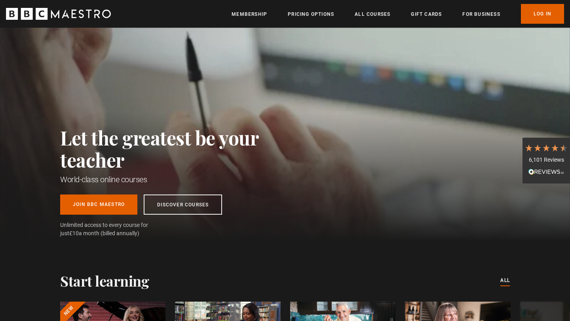 This screenshot has height=321, width=570. Describe the element at coordinates (546, 148) in the screenshot. I see `div: 4.7 Stars` at that location.